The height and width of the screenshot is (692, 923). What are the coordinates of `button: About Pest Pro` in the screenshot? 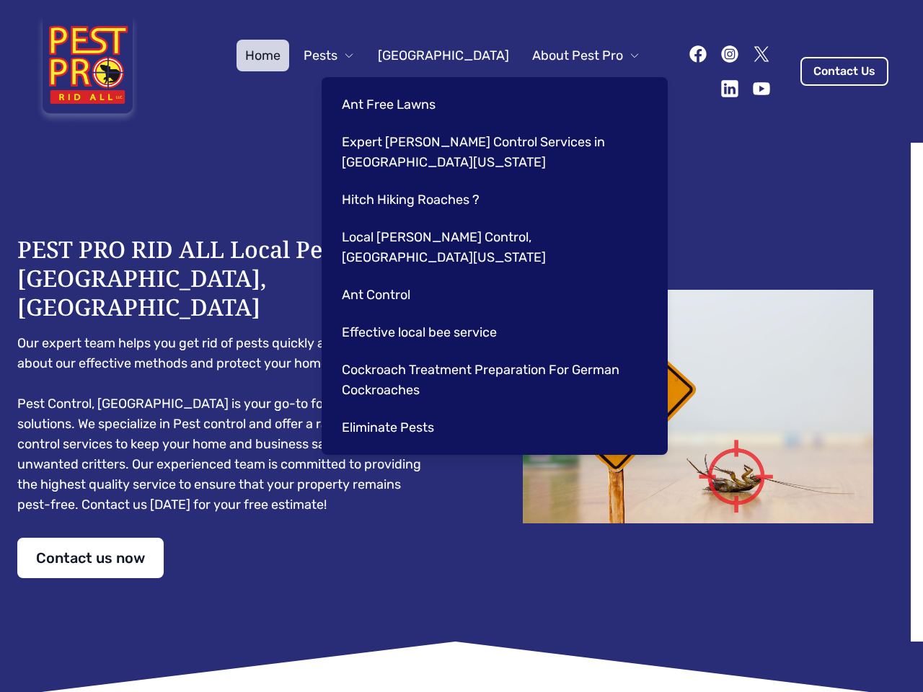 It's located at (586, 55).